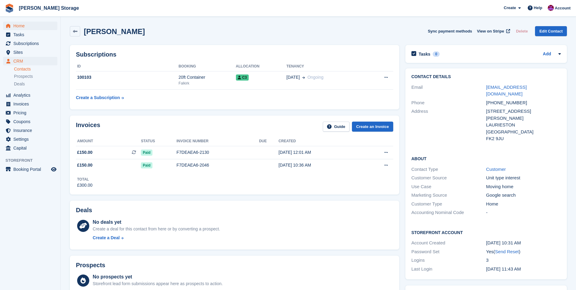 This screenshot has width=576, height=290. Describe the element at coordinates (449, 178) in the screenshot. I see `div: Customer Source` at that location.